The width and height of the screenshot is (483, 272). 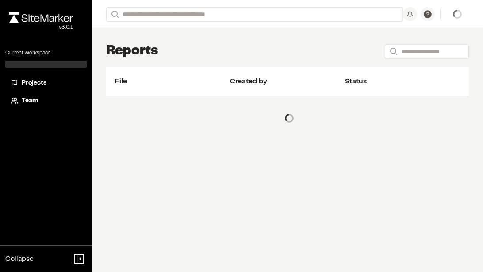 I want to click on div: Created by, so click(x=288, y=81).